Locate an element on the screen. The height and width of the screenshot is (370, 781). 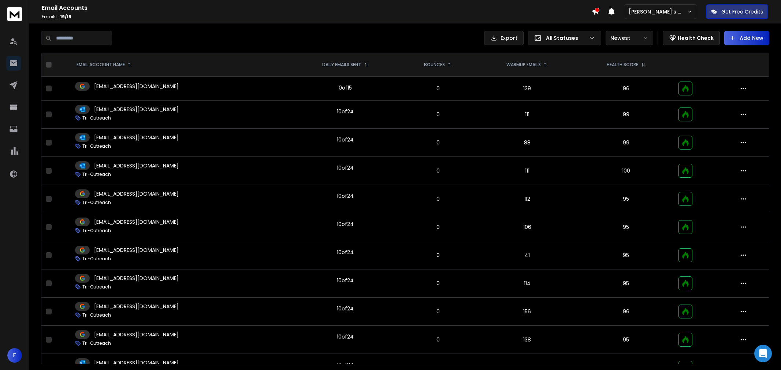
div: 0 of 15 is located at coordinates (345, 88).